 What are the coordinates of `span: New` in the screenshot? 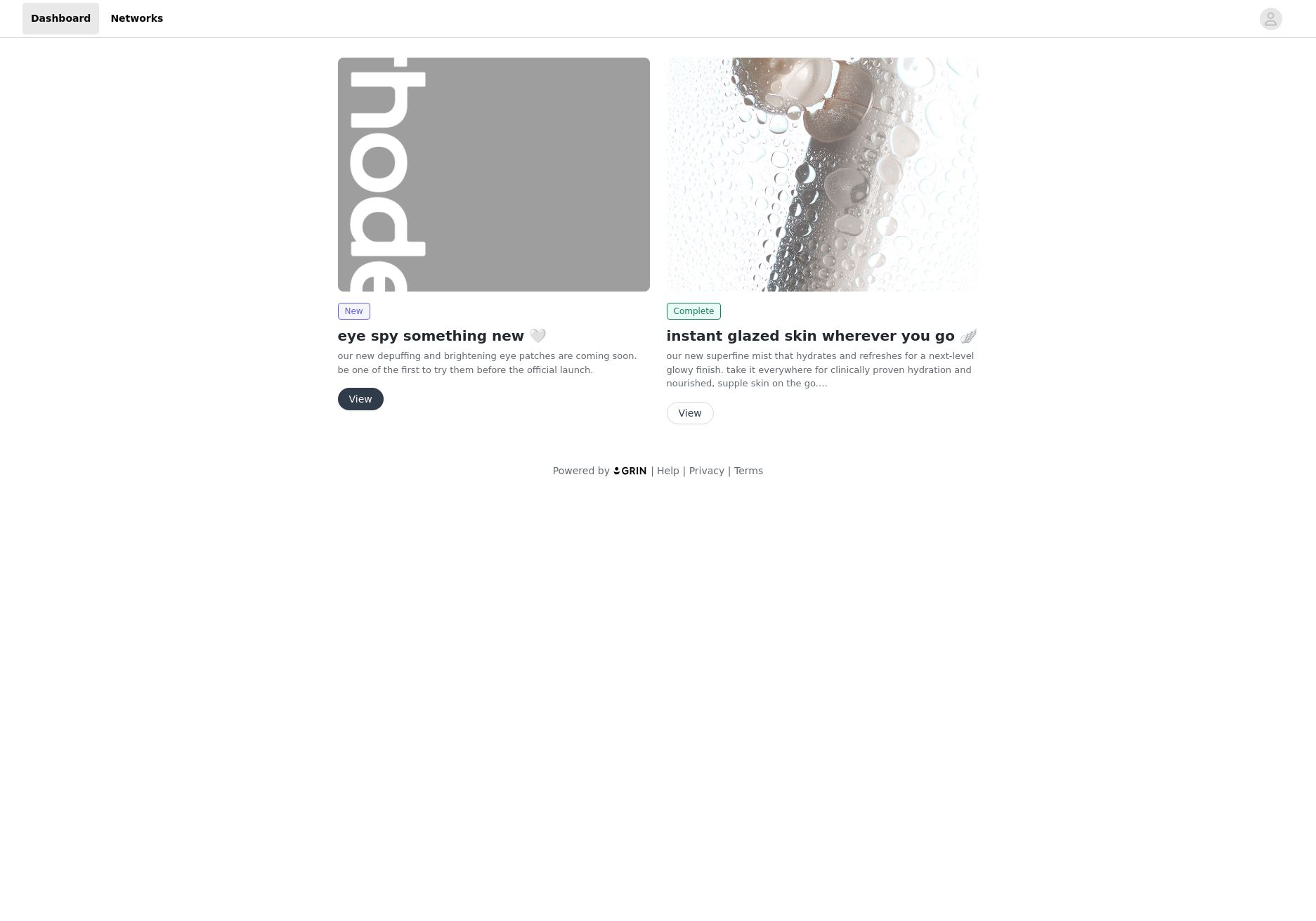 It's located at (354, 311).